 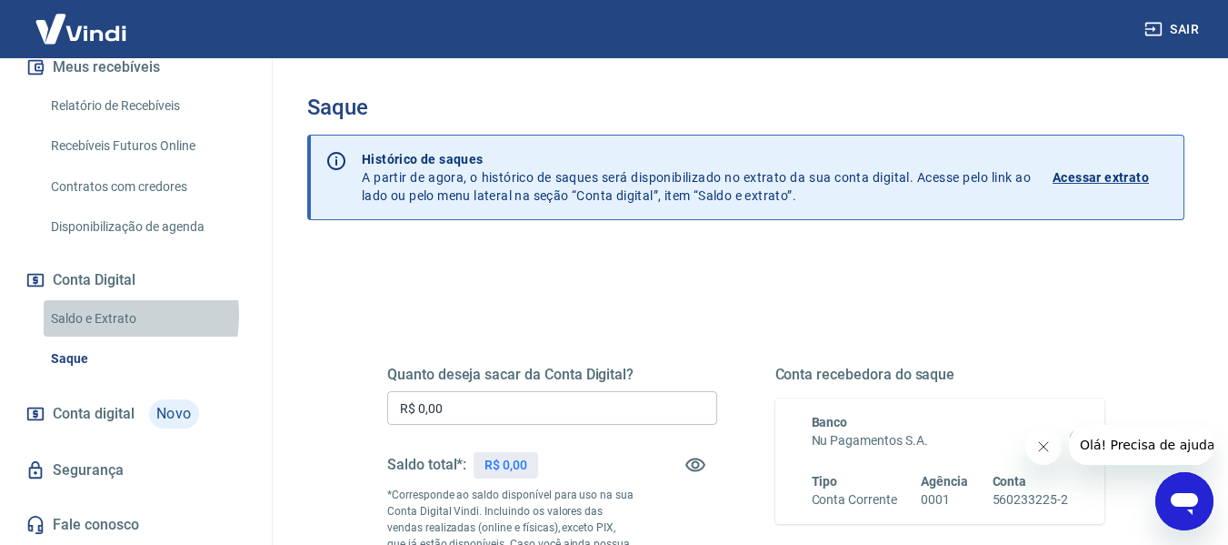 What do you see at coordinates (146, 226) in the screenshot?
I see `a: Disponibilização de agenda` at bounding box center [146, 226].